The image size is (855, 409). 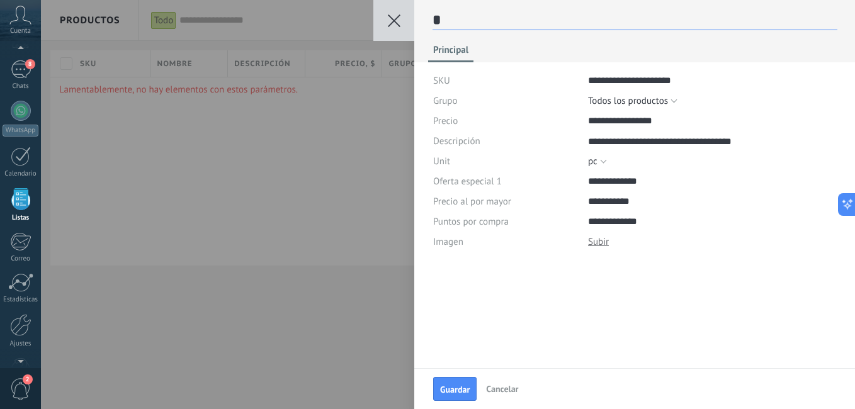 What do you see at coordinates (451, 53) in the screenshot?
I see `span: Principal` at bounding box center [451, 53].